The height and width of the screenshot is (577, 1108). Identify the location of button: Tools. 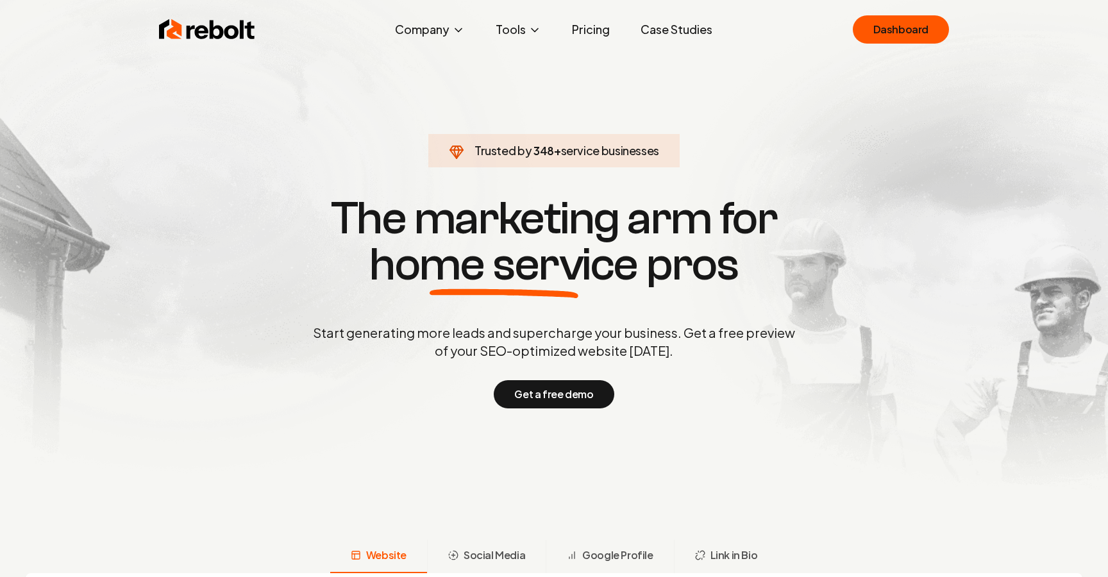
(518, 29).